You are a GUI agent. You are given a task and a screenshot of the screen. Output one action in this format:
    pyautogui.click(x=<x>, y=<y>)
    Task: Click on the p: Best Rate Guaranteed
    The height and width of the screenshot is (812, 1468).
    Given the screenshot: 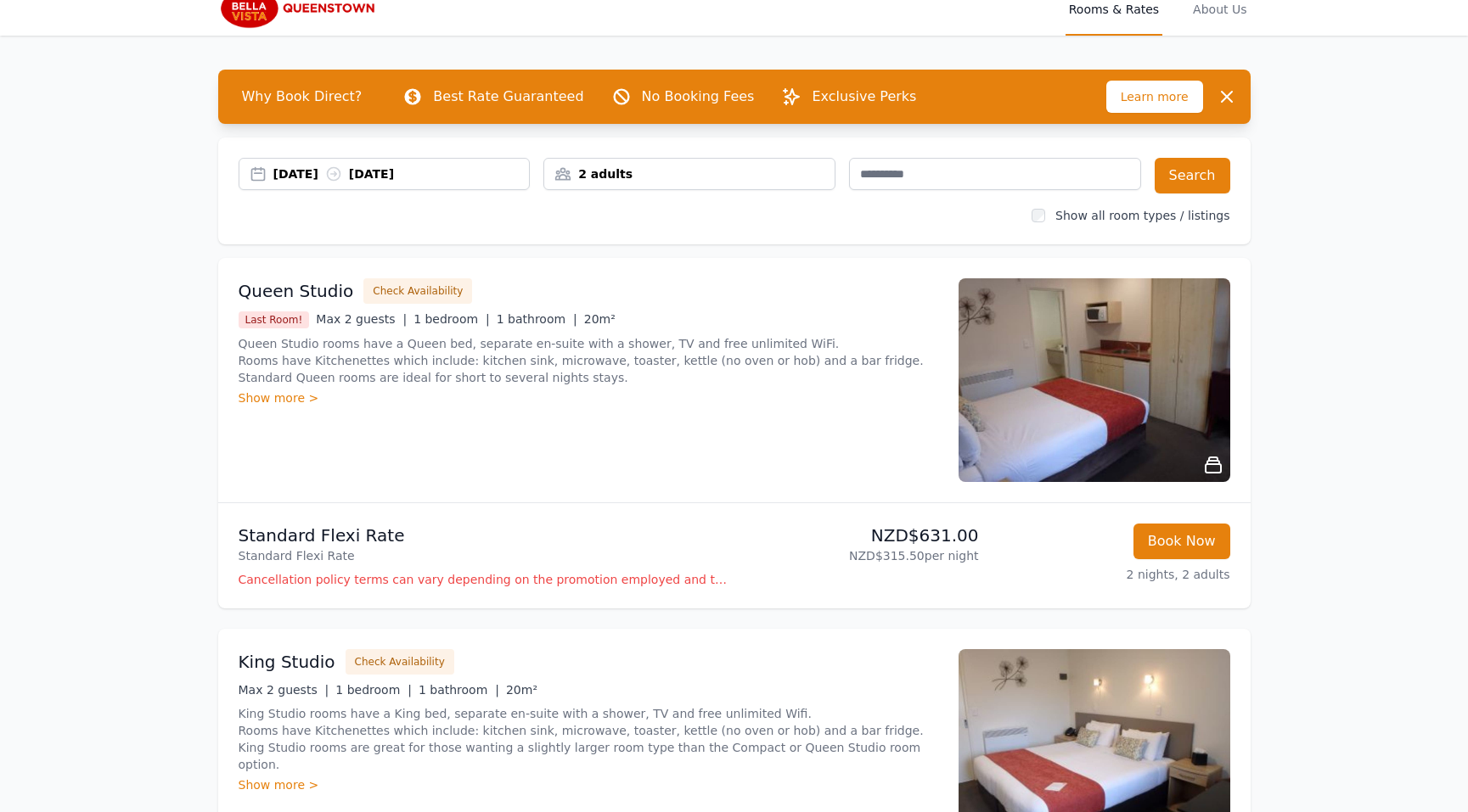 What is the action you would take?
    pyautogui.click(x=508, y=97)
    